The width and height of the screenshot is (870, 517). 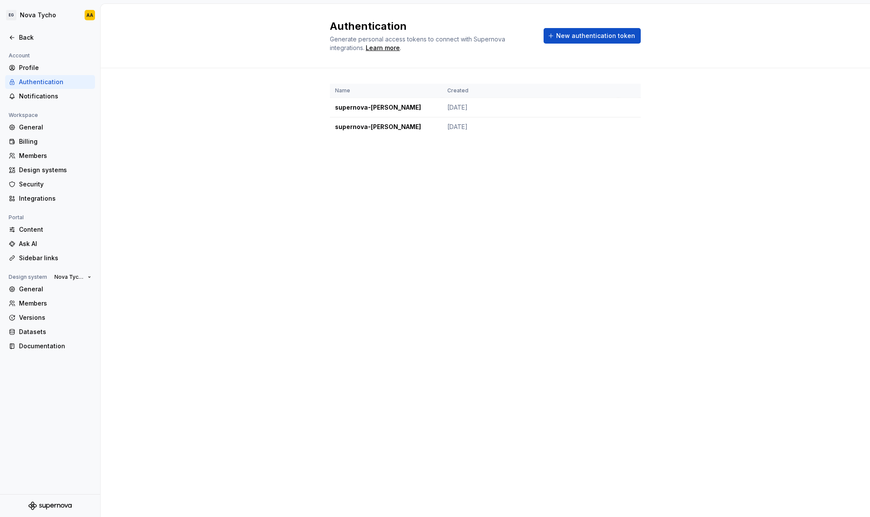 I want to click on div: EG, so click(x=11, y=15).